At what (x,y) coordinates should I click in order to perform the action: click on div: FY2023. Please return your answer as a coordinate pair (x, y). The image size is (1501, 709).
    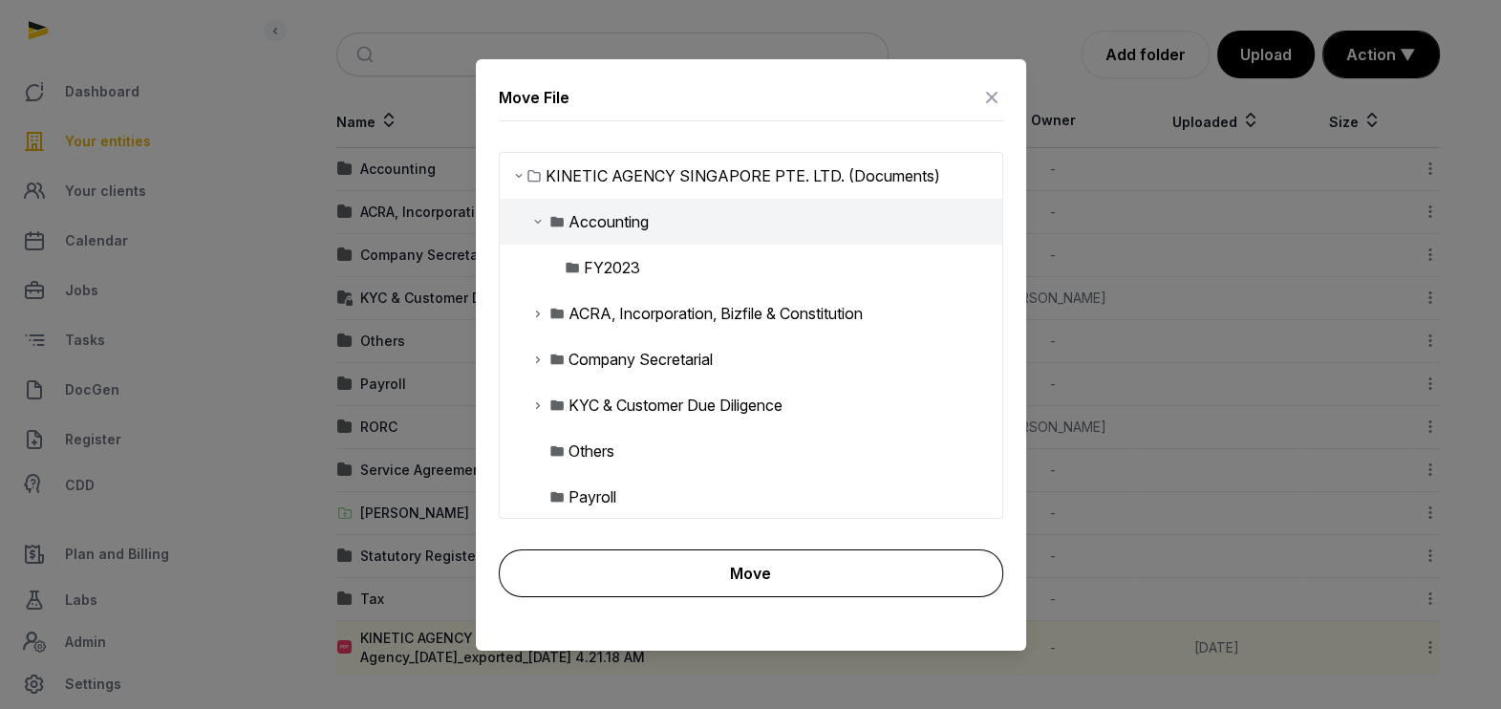
    Looking at the image, I should click on (611, 267).